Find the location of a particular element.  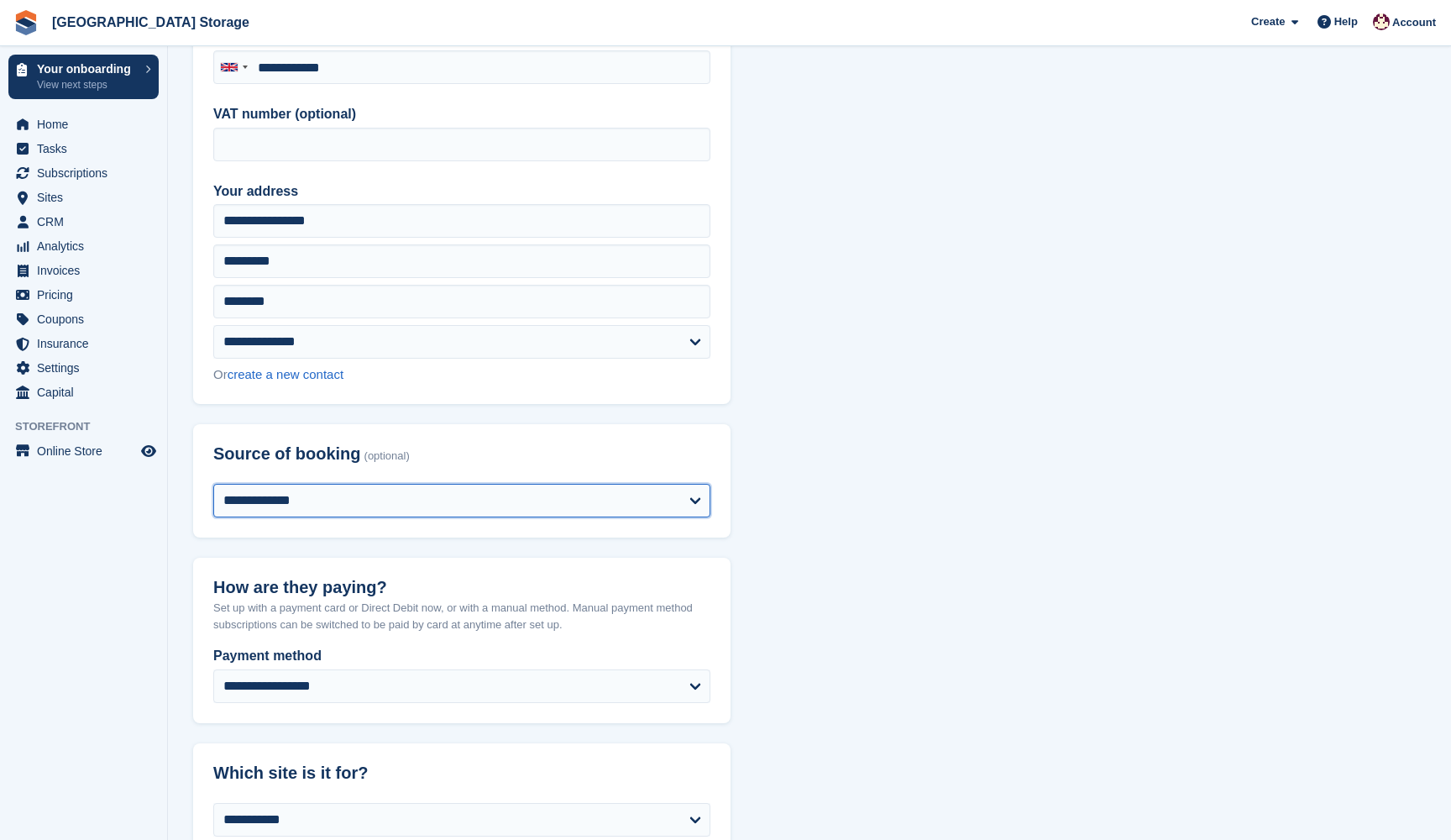

span: Invoices is located at coordinates (88, 270).